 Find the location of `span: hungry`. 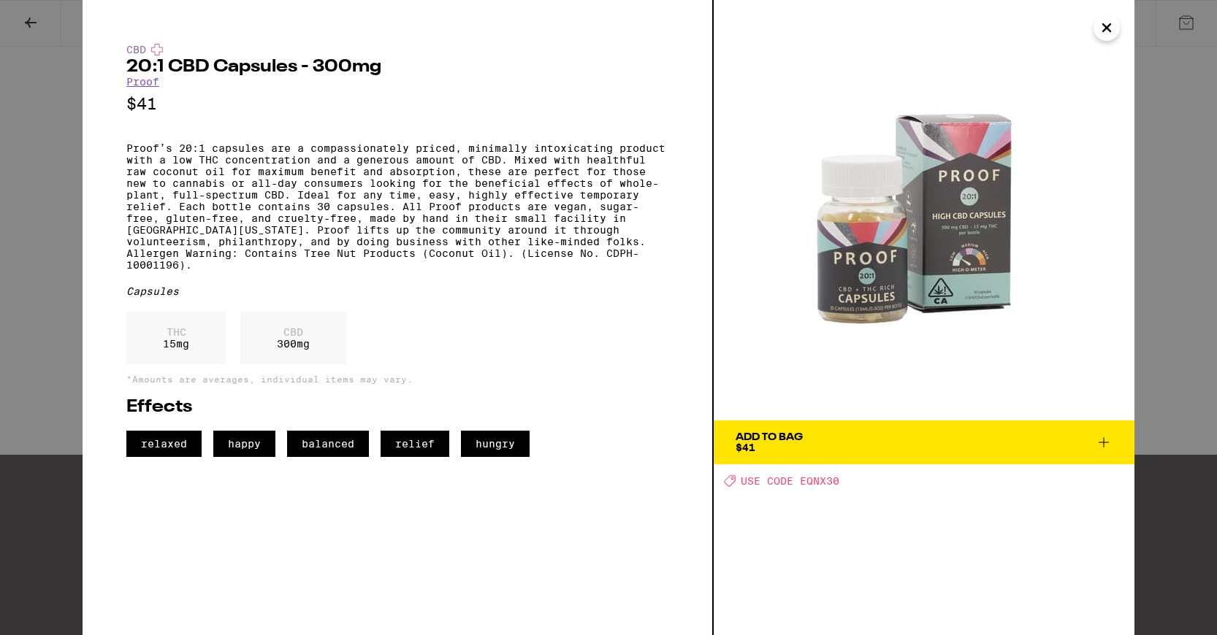

span: hungry is located at coordinates (495, 444).